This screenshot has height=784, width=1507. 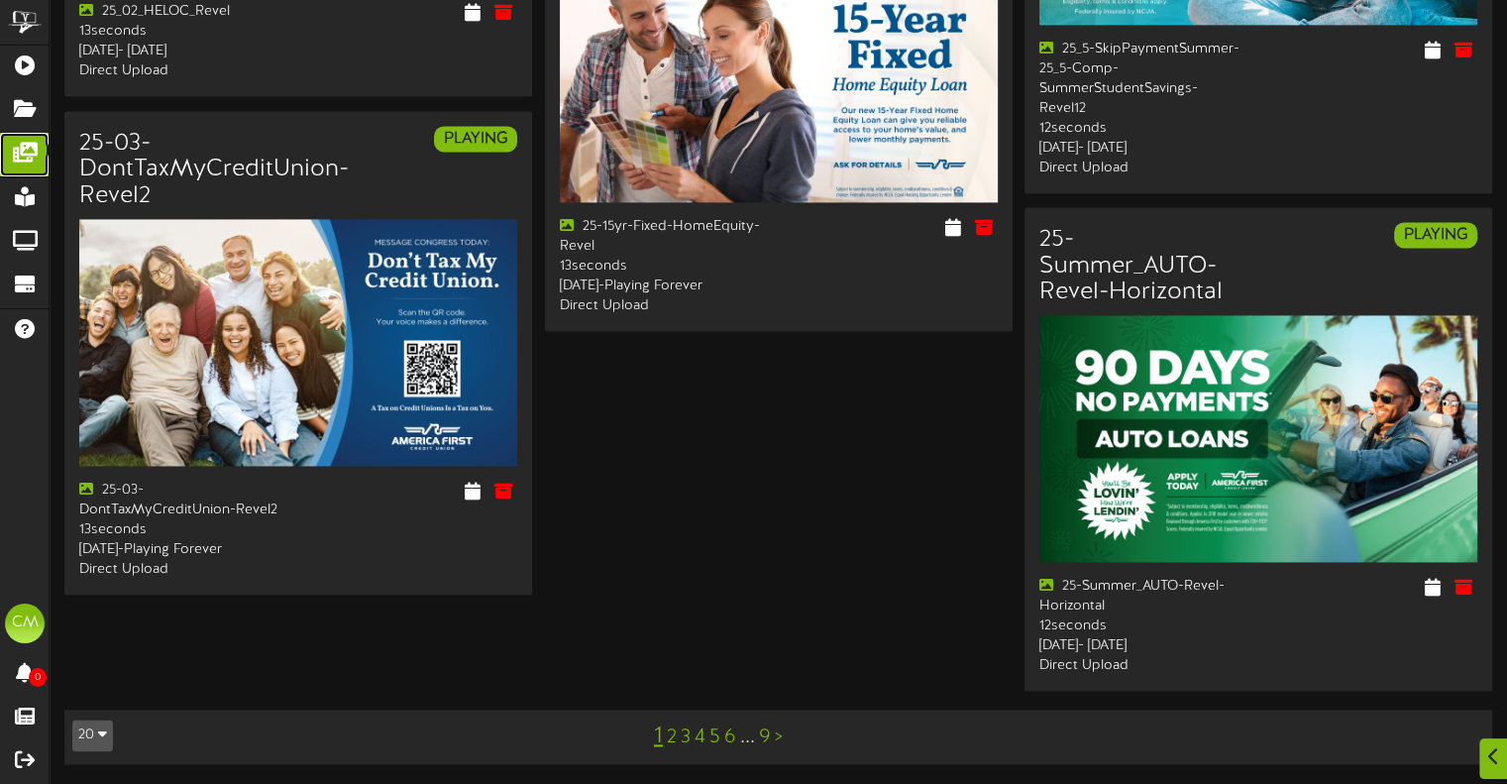 What do you see at coordinates (730, 737) in the screenshot?
I see `a: 6` at bounding box center [730, 737].